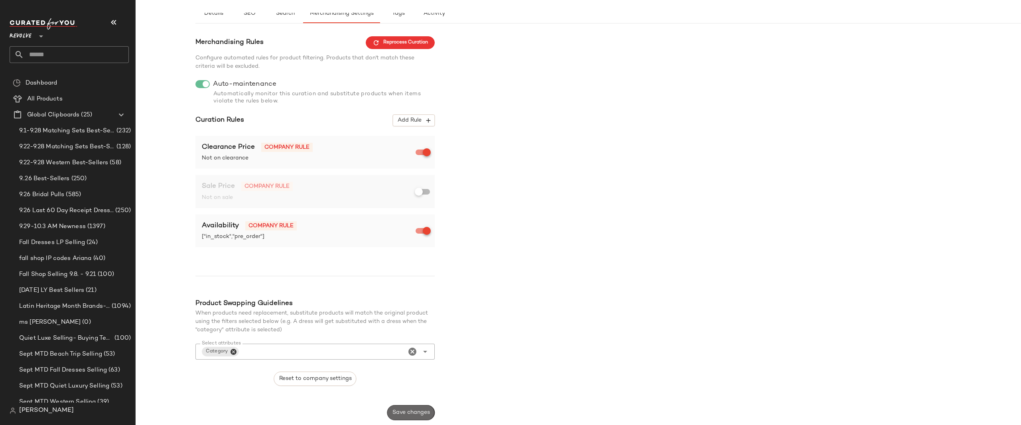 Image resolution: width=1021 pixels, height=425 pixels. I want to click on div: Category, so click(217, 352).